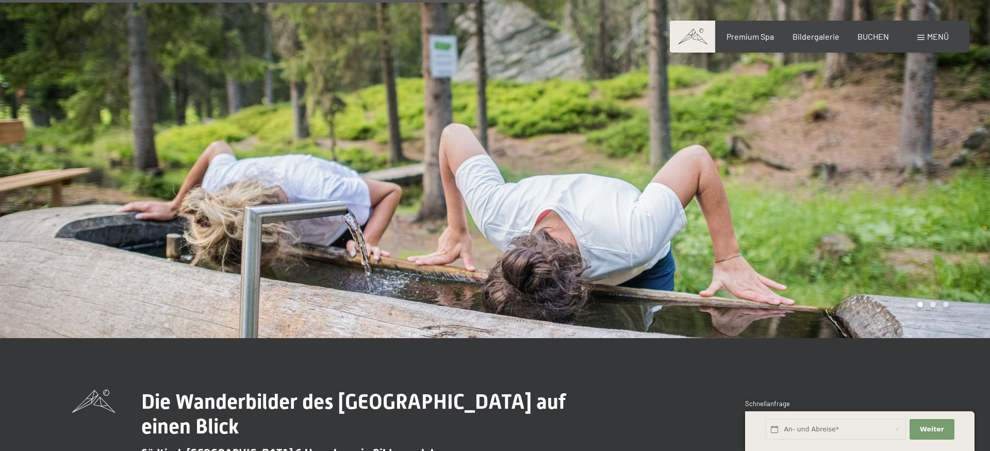  What do you see at coordinates (945, 304) in the screenshot?
I see `div: Carousel Page 3` at bounding box center [945, 304].